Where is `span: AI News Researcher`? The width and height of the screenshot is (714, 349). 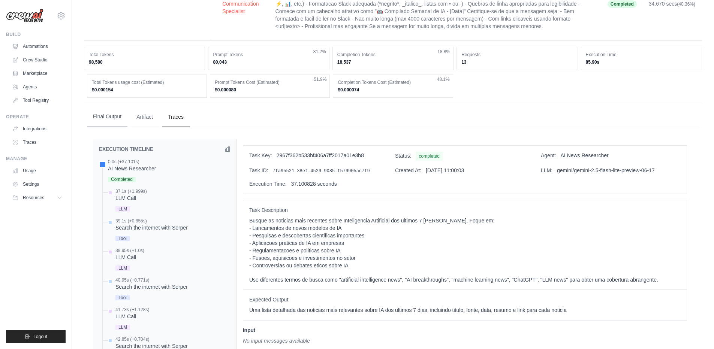
span: AI News Researcher is located at coordinates (584, 156).